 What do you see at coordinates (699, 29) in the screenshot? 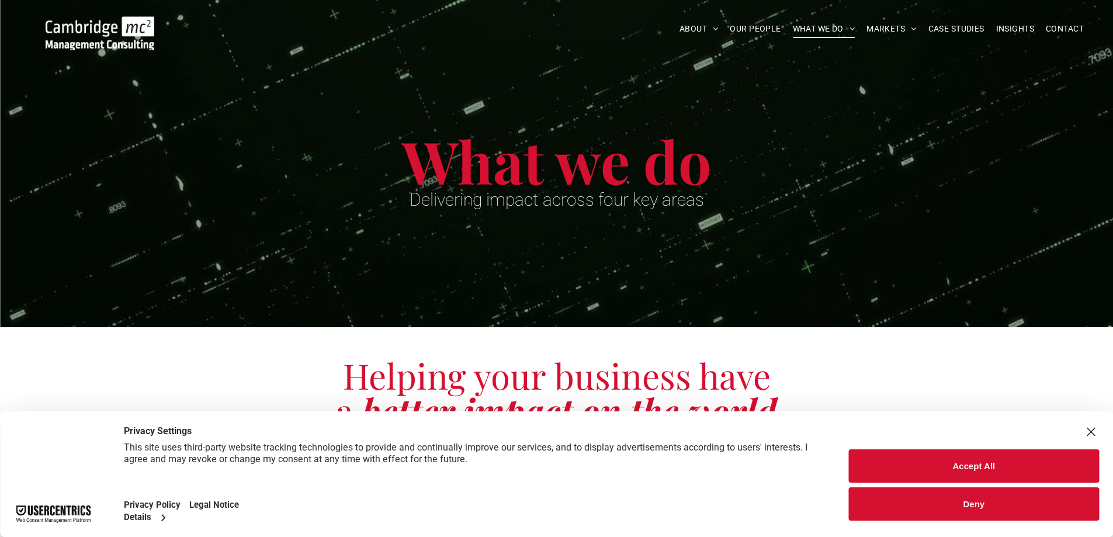
I see `a: ABOUT` at bounding box center [699, 29].